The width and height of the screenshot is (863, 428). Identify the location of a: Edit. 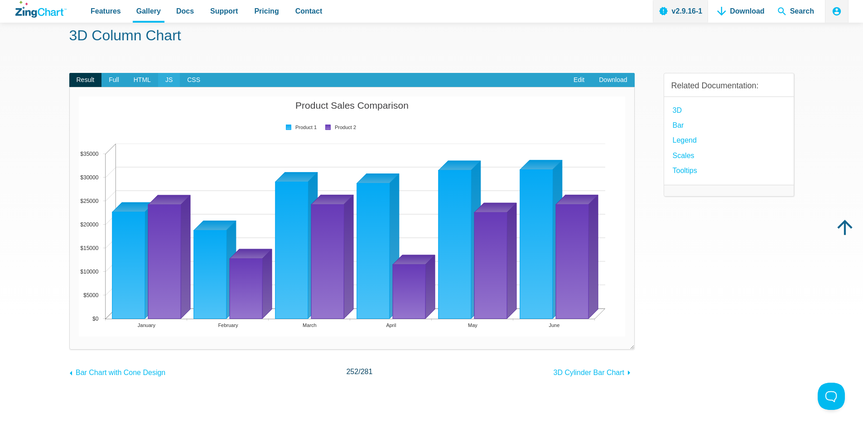
(579, 80).